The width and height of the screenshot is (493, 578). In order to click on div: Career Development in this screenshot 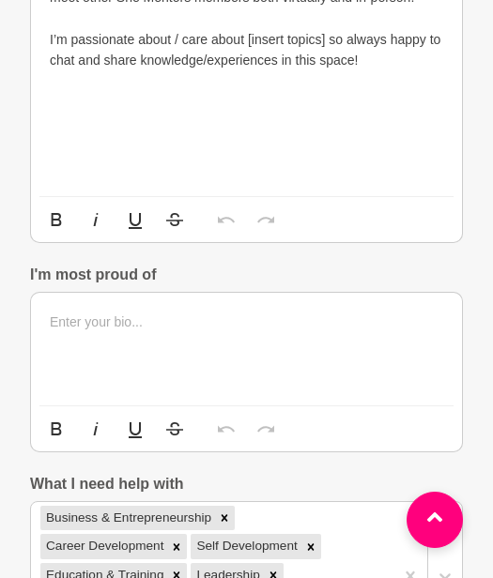, I will do `click(103, 546)`.